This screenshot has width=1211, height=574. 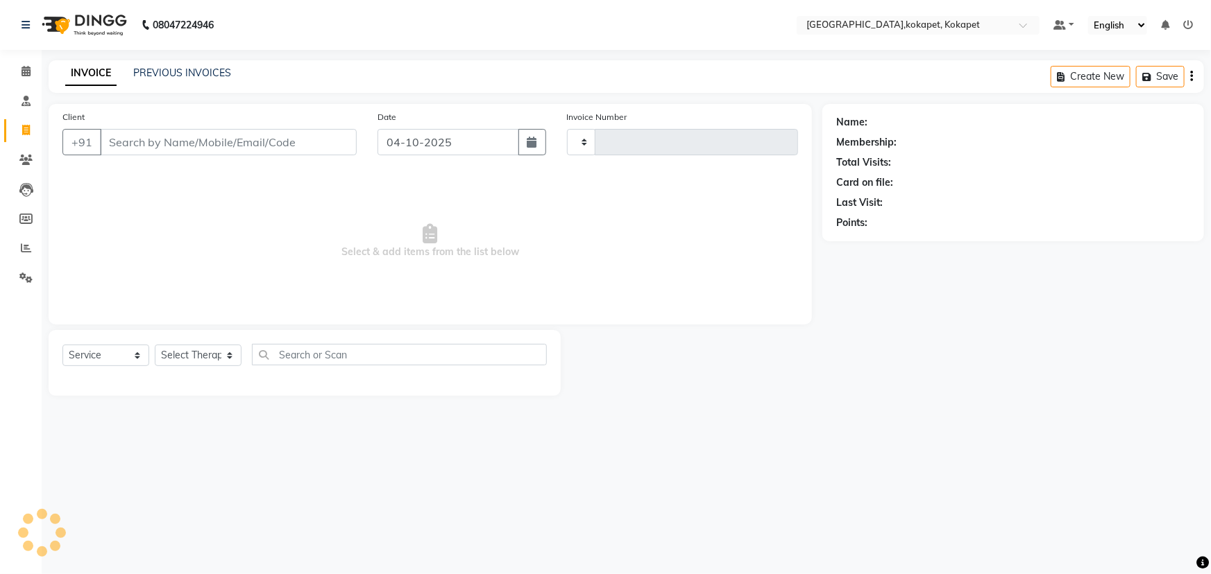 I want to click on input: Search by Name/Mobile/Email/Code, so click(x=228, y=142).